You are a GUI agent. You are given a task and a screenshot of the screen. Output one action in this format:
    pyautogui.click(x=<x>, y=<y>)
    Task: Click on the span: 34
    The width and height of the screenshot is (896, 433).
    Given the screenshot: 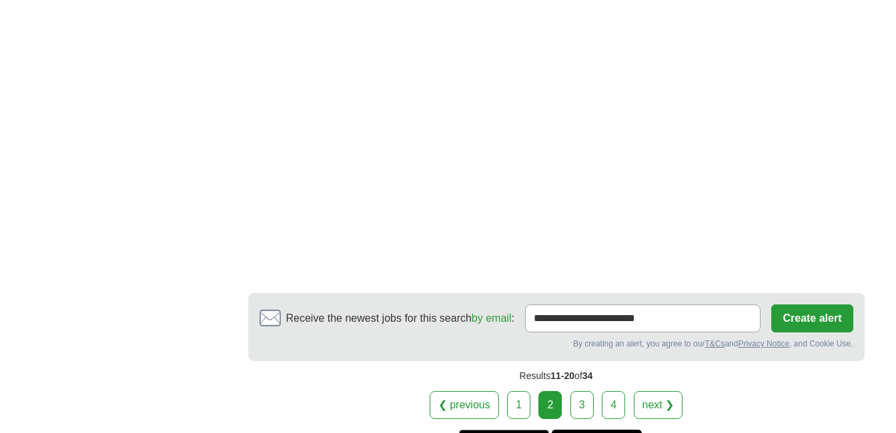 What is the action you would take?
    pyautogui.click(x=588, y=376)
    